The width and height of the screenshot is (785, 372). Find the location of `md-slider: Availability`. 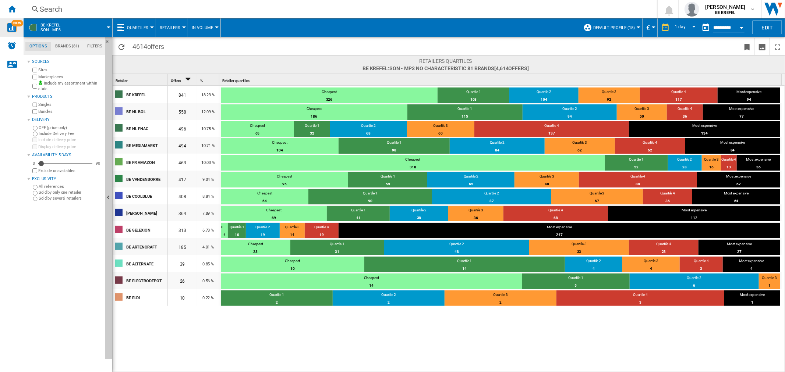

md-slider: Availability is located at coordinates (65, 164).